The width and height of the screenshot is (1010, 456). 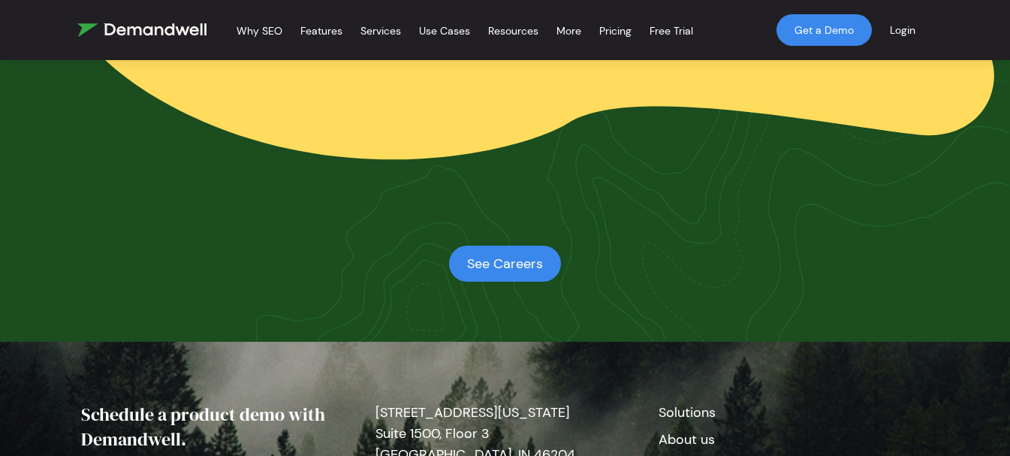 What do you see at coordinates (903, 30) in the screenshot?
I see `h6: Login` at bounding box center [903, 30].